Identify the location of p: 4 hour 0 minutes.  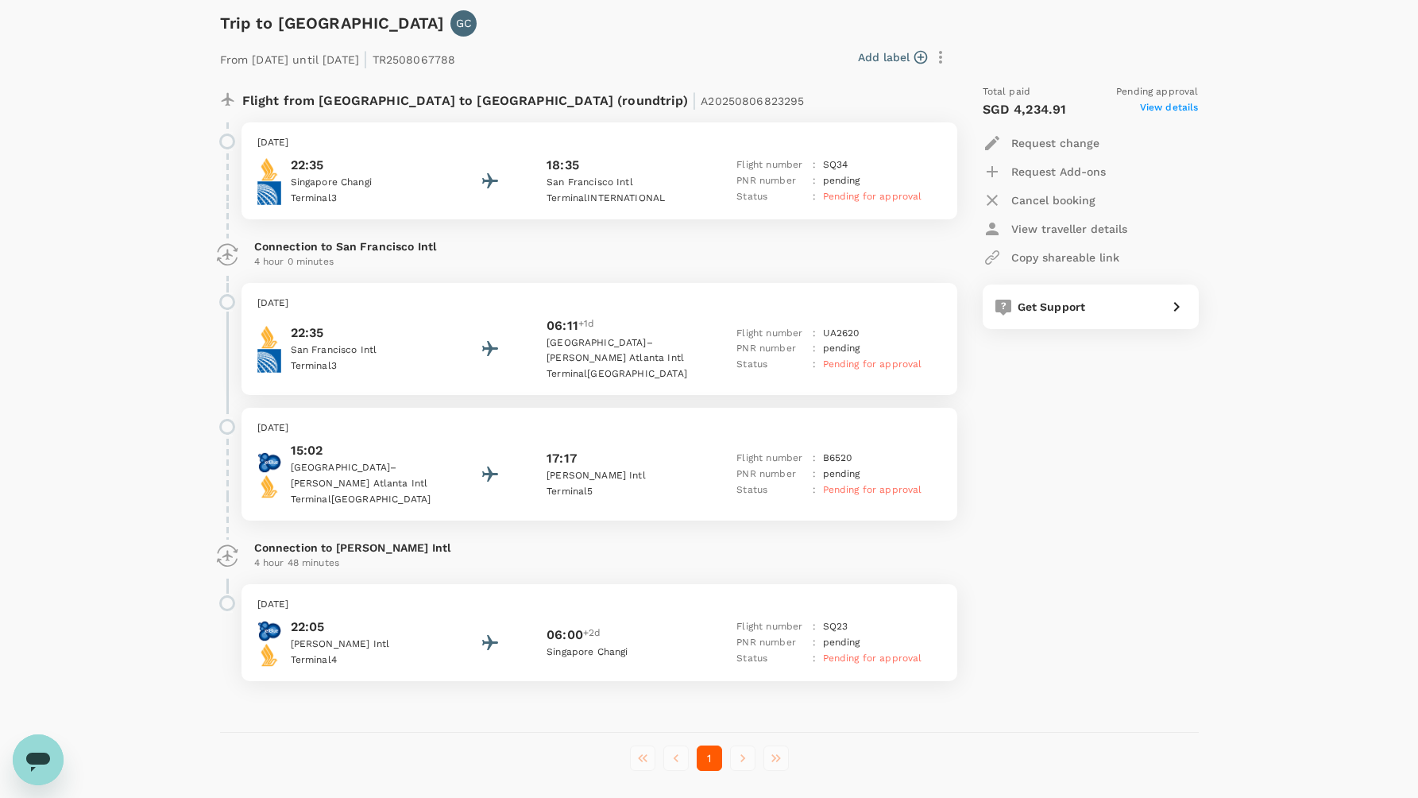
(599, 262).